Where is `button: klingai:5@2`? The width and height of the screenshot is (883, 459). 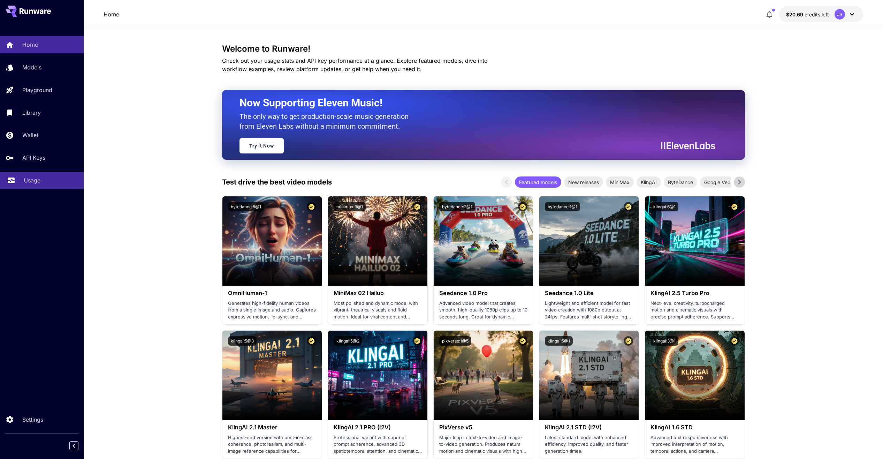 button: klingai:5@2 is located at coordinates (348, 341).